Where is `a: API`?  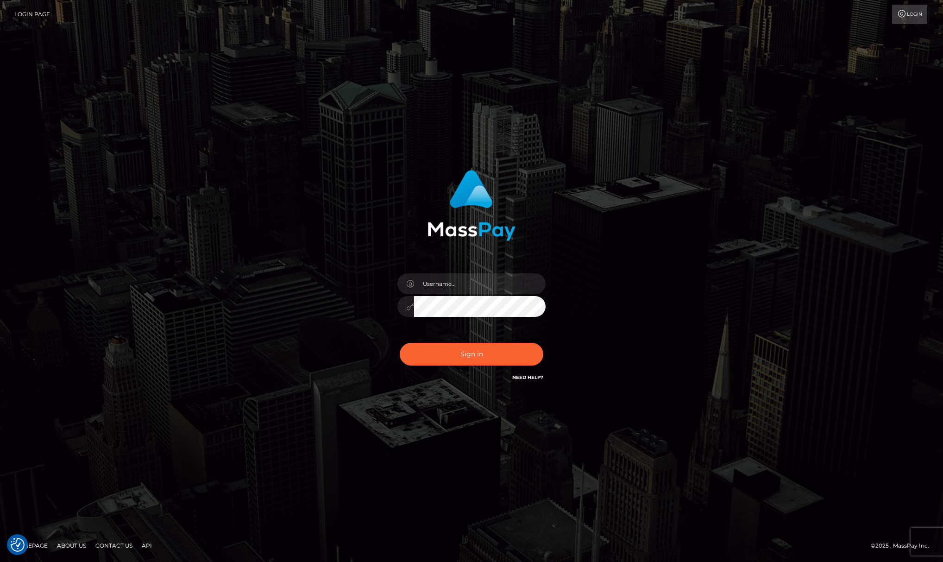
a: API is located at coordinates (147, 545).